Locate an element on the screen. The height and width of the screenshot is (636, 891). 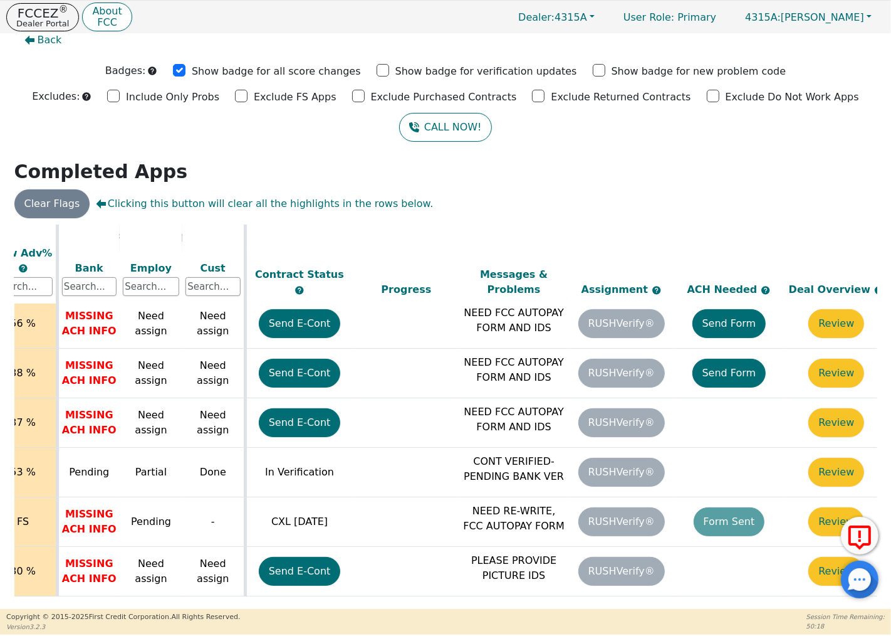
span: Dealer: is located at coordinates (537, 17).